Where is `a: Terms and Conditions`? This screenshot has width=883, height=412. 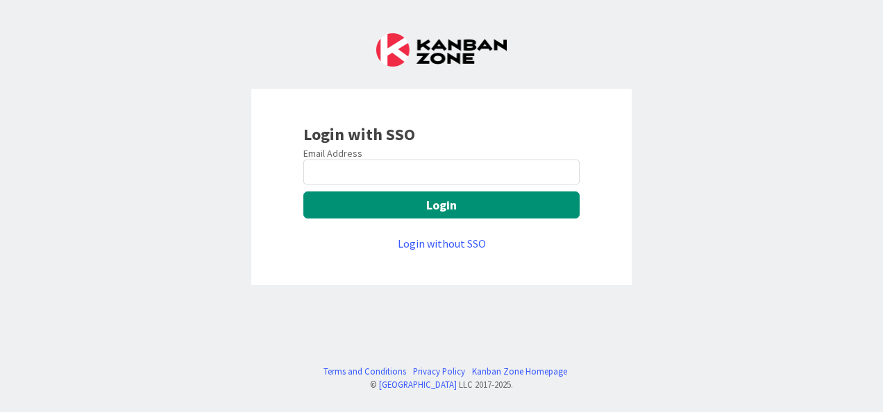 a: Terms and Conditions is located at coordinates (364, 371).